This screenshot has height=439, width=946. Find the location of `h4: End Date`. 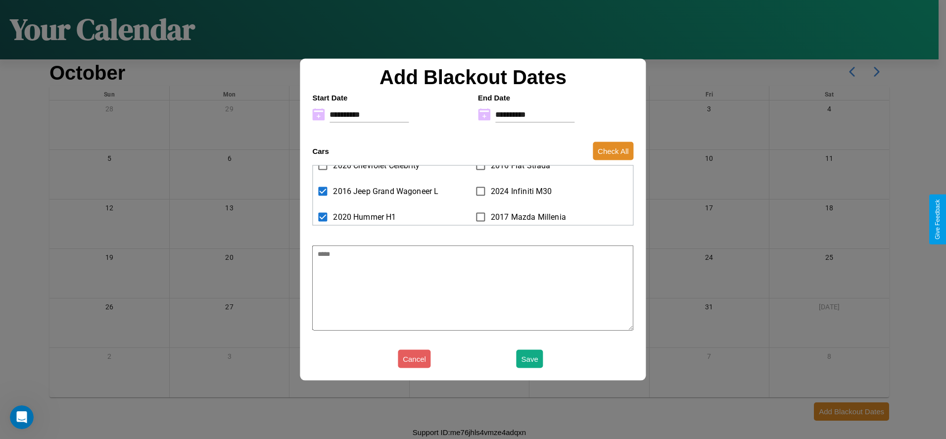

h4: End Date is located at coordinates (555, 97).